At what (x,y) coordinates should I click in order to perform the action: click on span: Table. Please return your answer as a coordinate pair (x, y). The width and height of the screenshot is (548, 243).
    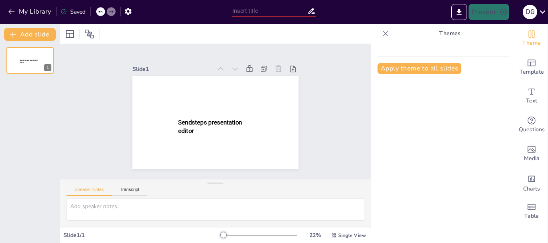
    Looking at the image, I should click on (531, 216).